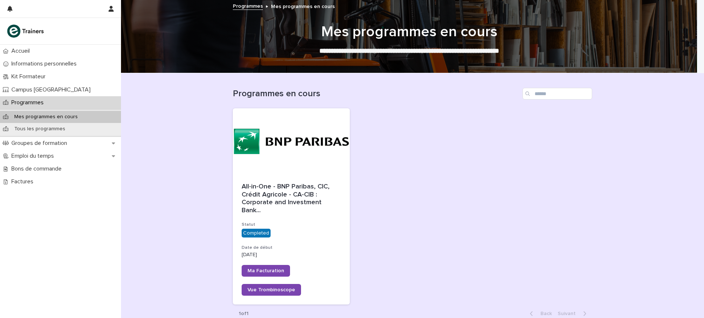 Image resolution: width=704 pixels, height=318 pixels. I want to click on h1: Mes programmes en cours, so click(409, 32).